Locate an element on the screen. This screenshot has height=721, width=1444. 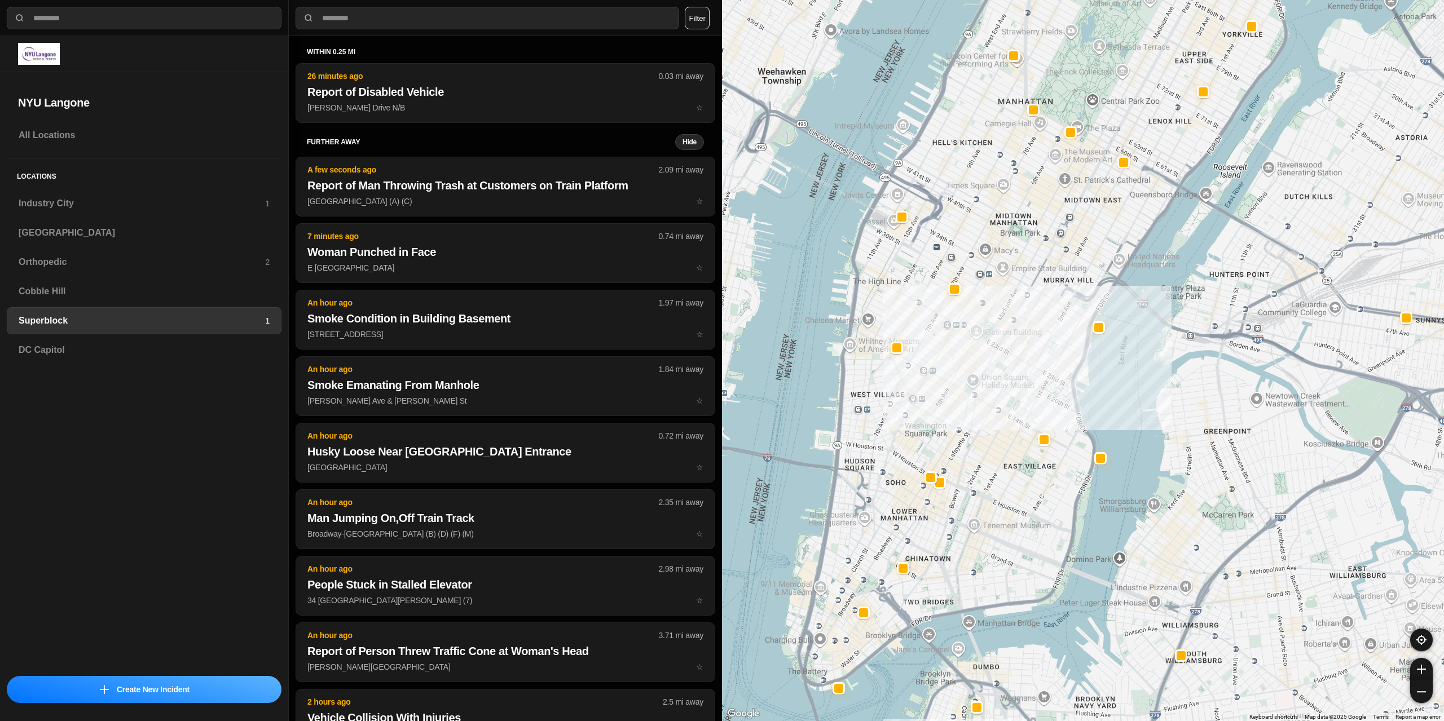
h3: Industry City is located at coordinates (142, 204).